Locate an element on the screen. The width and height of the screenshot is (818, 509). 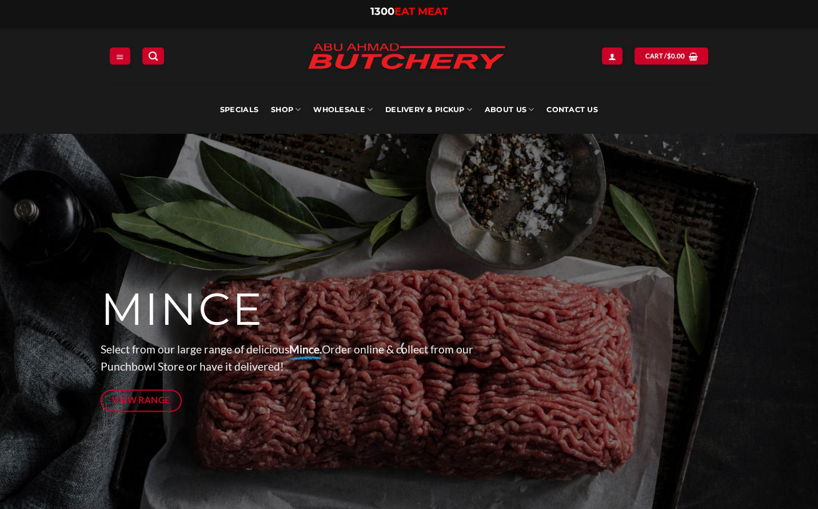
a: Search is located at coordinates (153, 55).